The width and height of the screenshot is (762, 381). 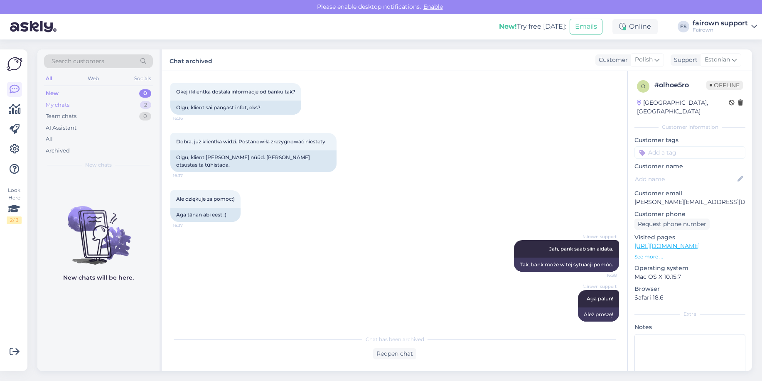 I want to click on div: Team chats, so click(x=61, y=116).